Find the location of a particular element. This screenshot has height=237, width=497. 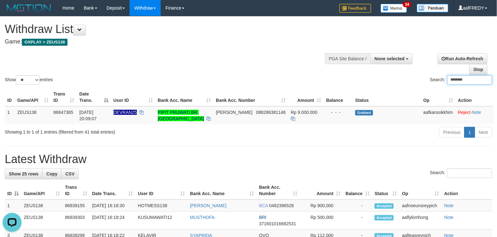

img: Feedback.jpg is located at coordinates (355, 8).